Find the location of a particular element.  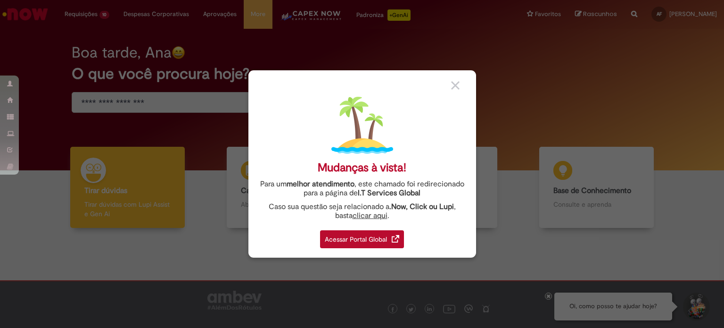

strong: melhor atendimento is located at coordinates (321, 184).